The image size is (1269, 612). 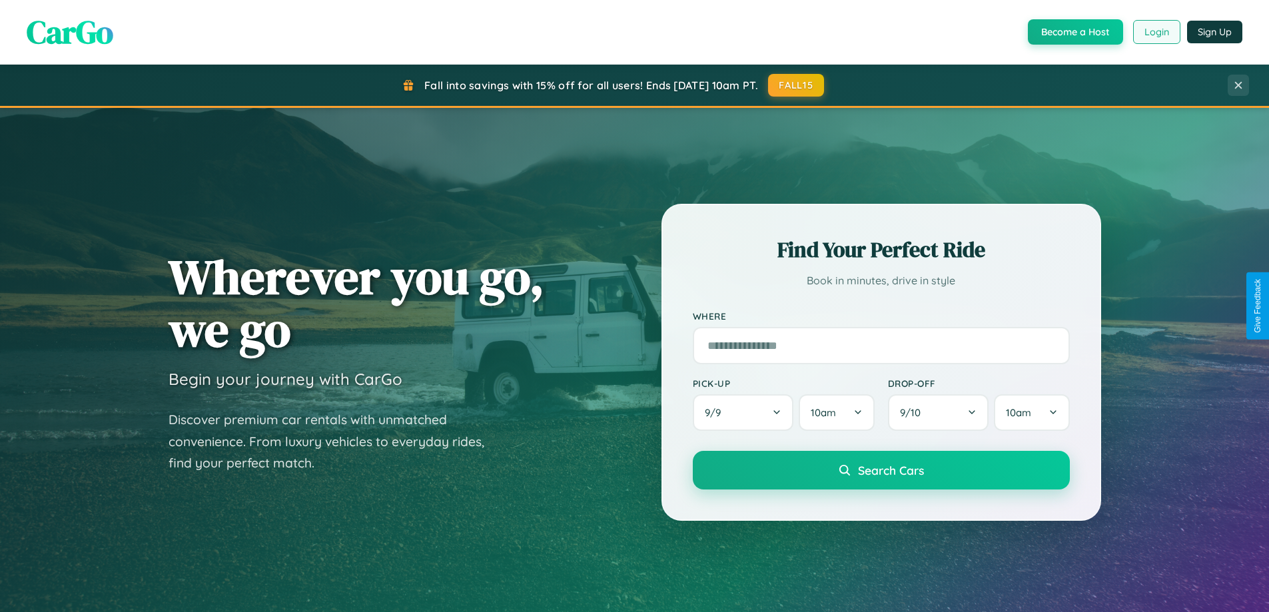 What do you see at coordinates (939, 412) in the screenshot?
I see `button: 9/10` at bounding box center [939, 412].